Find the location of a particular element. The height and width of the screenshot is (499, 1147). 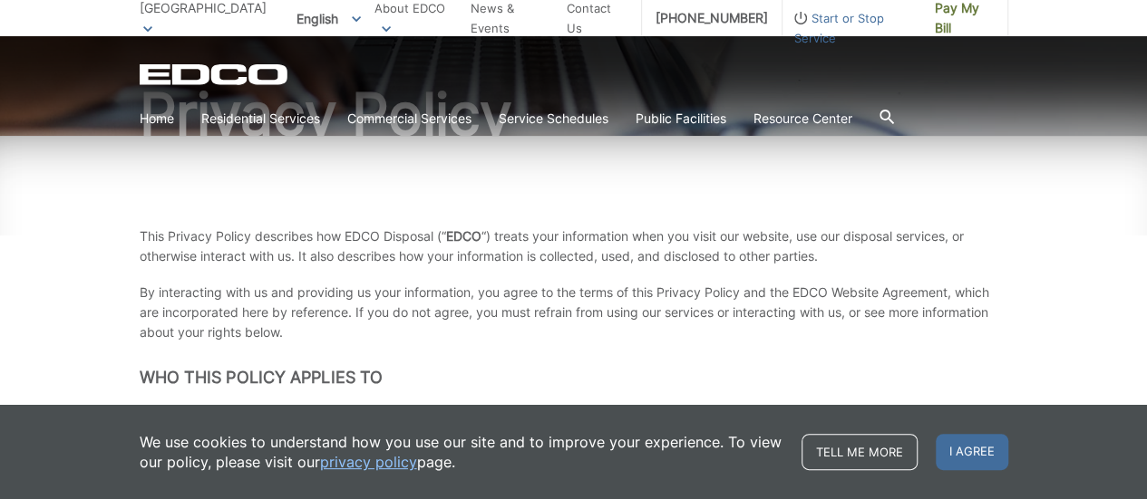

h2: Who This Policy Applies To is located at coordinates (574, 378).